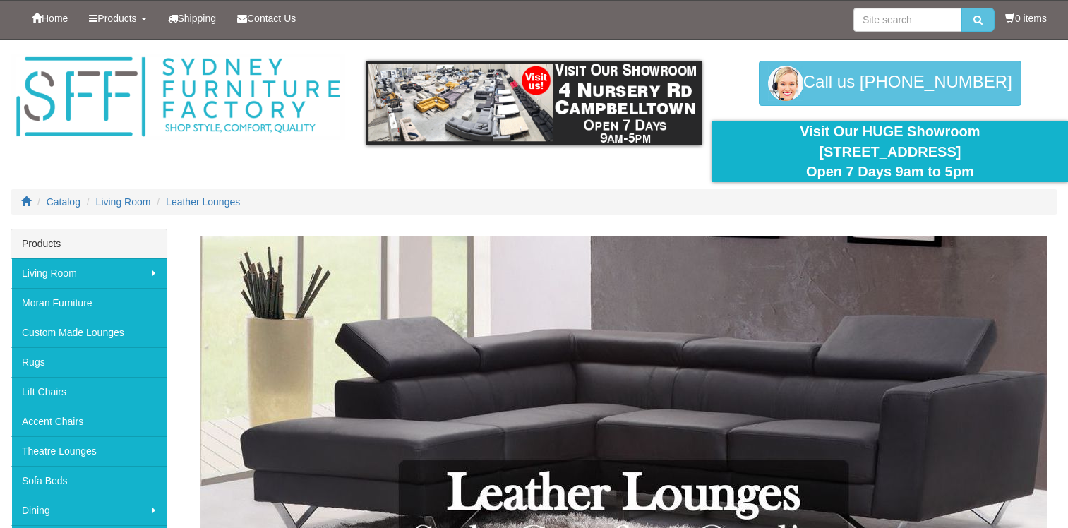 This screenshot has width=1068, height=528. I want to click on span: Catalog, so click(64, 202).